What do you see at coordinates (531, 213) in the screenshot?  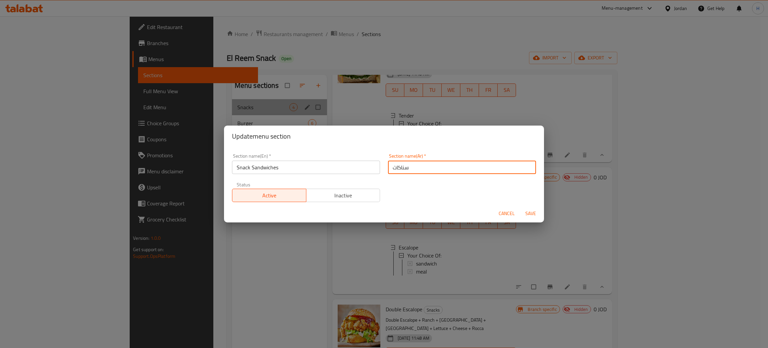 I see `span: Save` at bounding box center [531, 213].